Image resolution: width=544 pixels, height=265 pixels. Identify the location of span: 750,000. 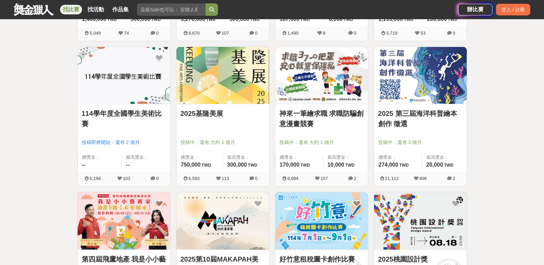
(191, 165).